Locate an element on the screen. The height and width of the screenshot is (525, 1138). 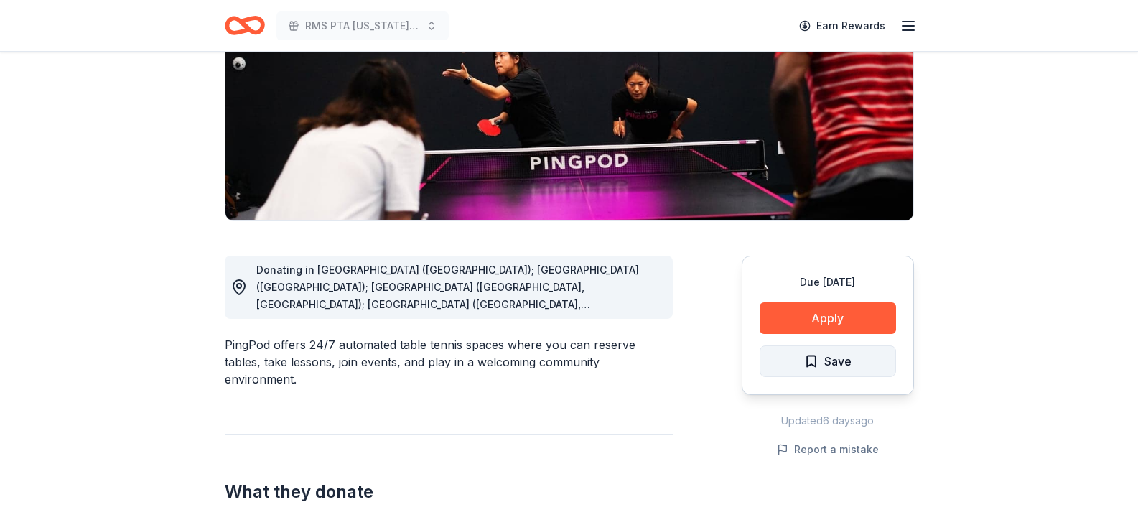
a: Earn Rewards is located at coordinates (843, 26).